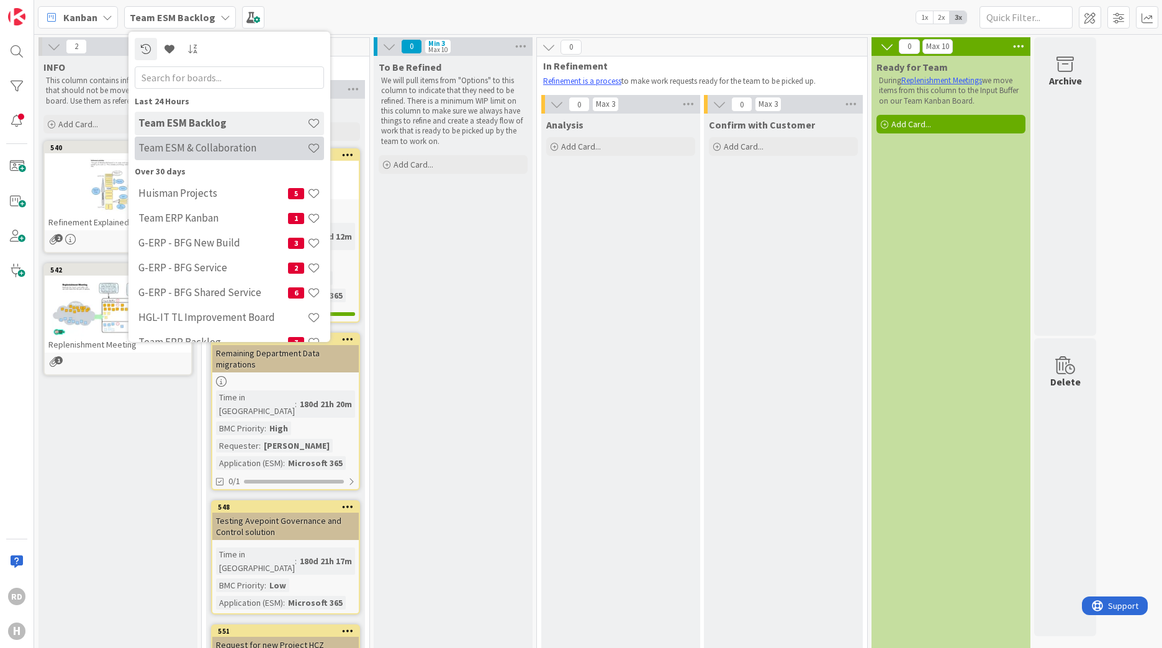 The image size is (1162, 648). Describe the element at coordinates (213, 218) in the screenshot. I see `h4: Team ERP Kanban` at that location.